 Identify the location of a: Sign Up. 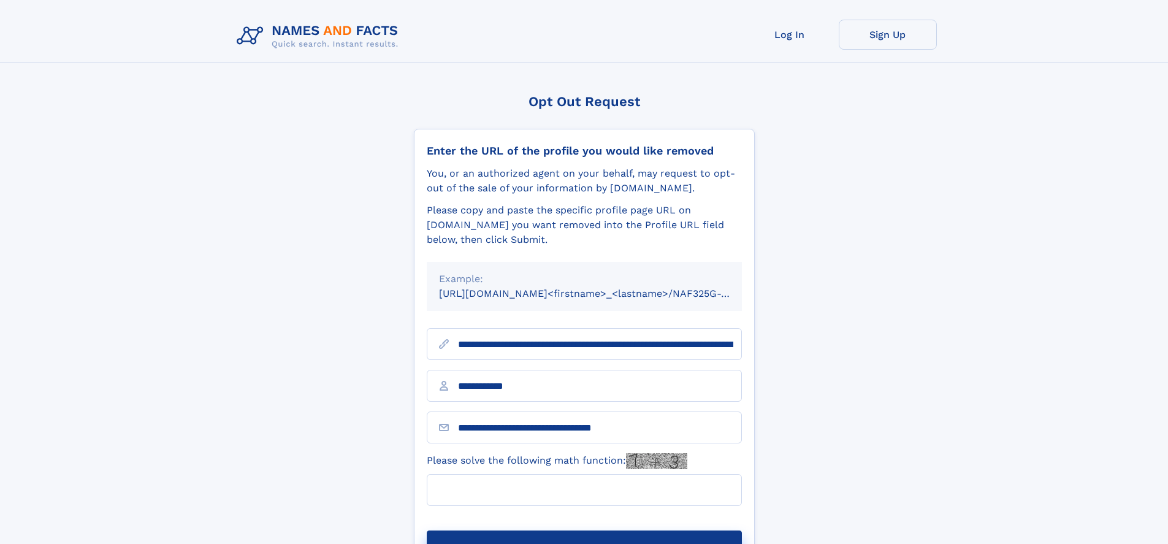
(888, 34).